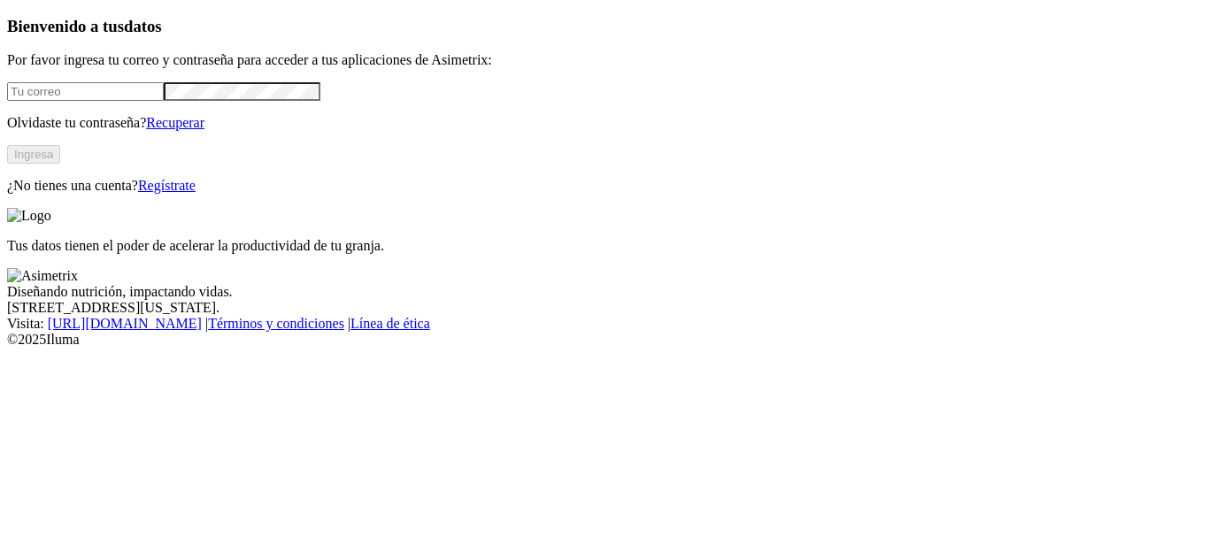 The height and width of the screenshot is (537, 1209). I want to click on a: Regístrate, so click(166, 185).